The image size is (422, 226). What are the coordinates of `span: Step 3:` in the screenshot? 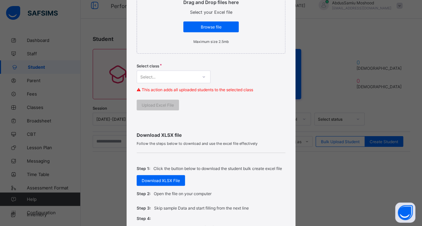 It's located at (144, 208).